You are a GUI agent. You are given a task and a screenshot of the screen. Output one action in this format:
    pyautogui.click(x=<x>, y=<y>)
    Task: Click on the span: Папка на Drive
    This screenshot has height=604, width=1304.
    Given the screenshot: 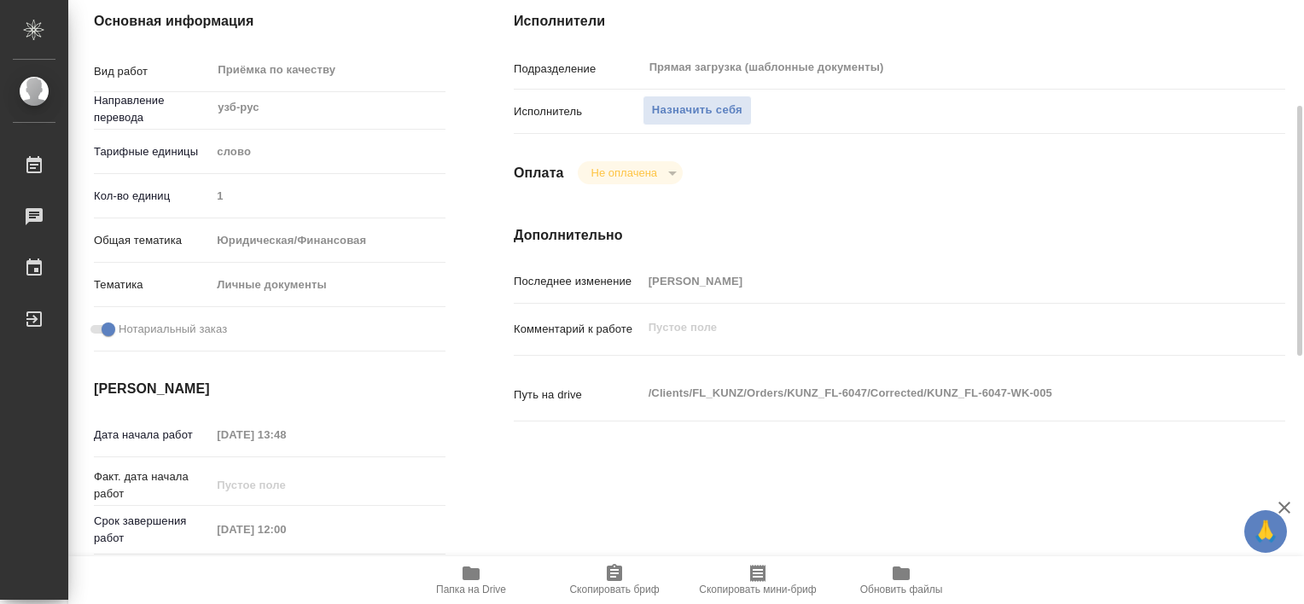 What is the action you would take?
    pyautogui.click(x=471, y=590)
    